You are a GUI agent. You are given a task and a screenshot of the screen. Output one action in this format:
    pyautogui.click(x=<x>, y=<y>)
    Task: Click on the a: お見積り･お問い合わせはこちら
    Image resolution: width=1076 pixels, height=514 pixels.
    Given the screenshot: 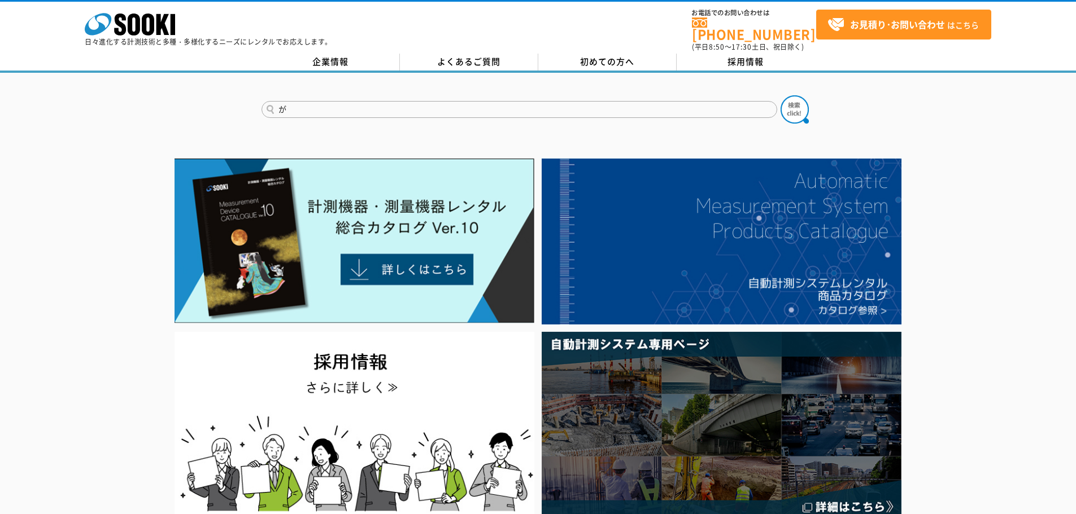 What is the action you would take?
    pyautogui.click(x=903, y=24)
    